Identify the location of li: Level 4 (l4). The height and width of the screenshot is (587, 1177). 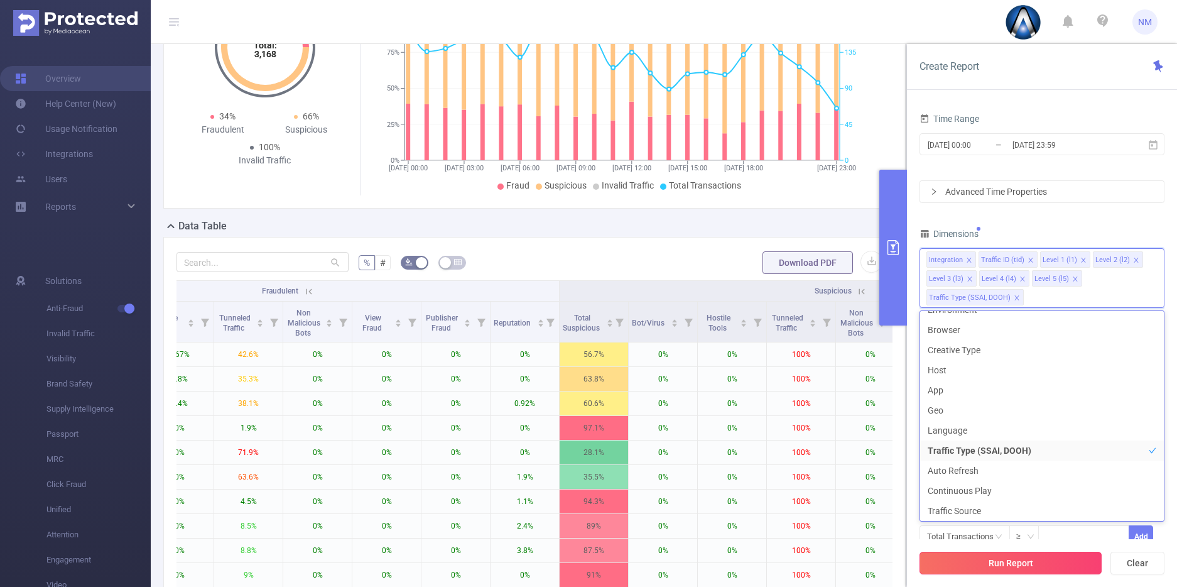
(1004, 278).